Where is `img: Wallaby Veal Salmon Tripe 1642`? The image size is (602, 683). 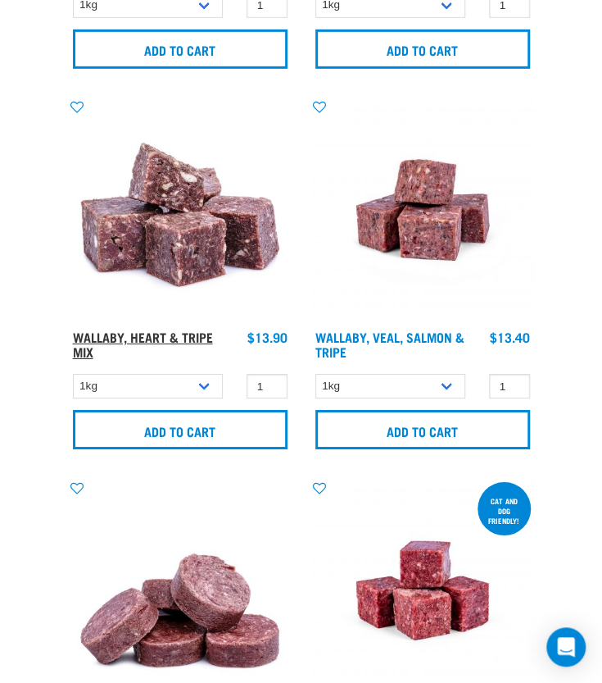 img: Wallaby Veal Salmon Tripe 1642 is located at coordinates (423, 210).